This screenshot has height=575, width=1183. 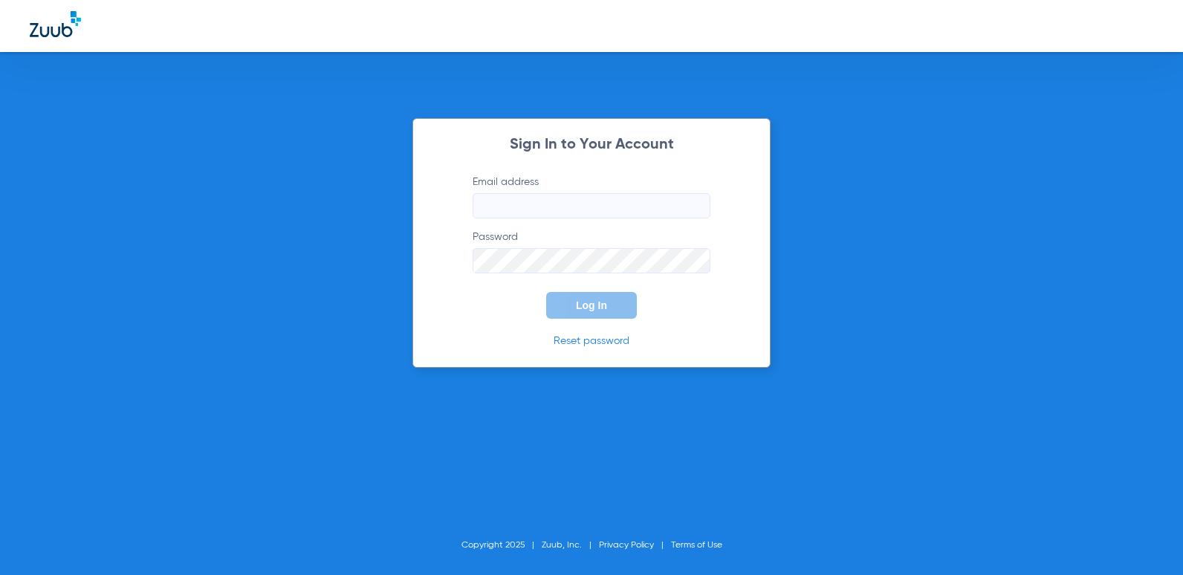 I want to click on a: Reset password, so click(x=591, y=341).